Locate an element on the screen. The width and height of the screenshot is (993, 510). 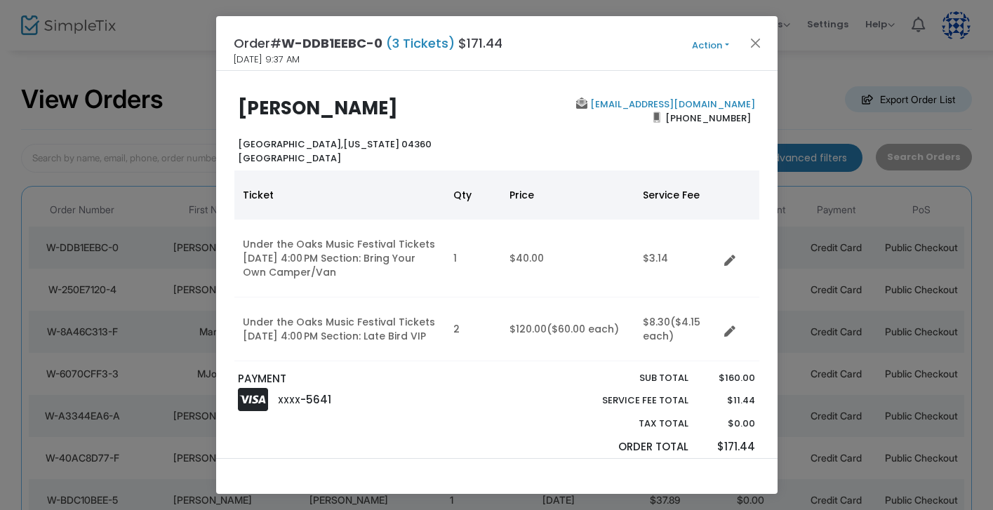
h4: Order# $171.44 is located at coordinates (368, 43).